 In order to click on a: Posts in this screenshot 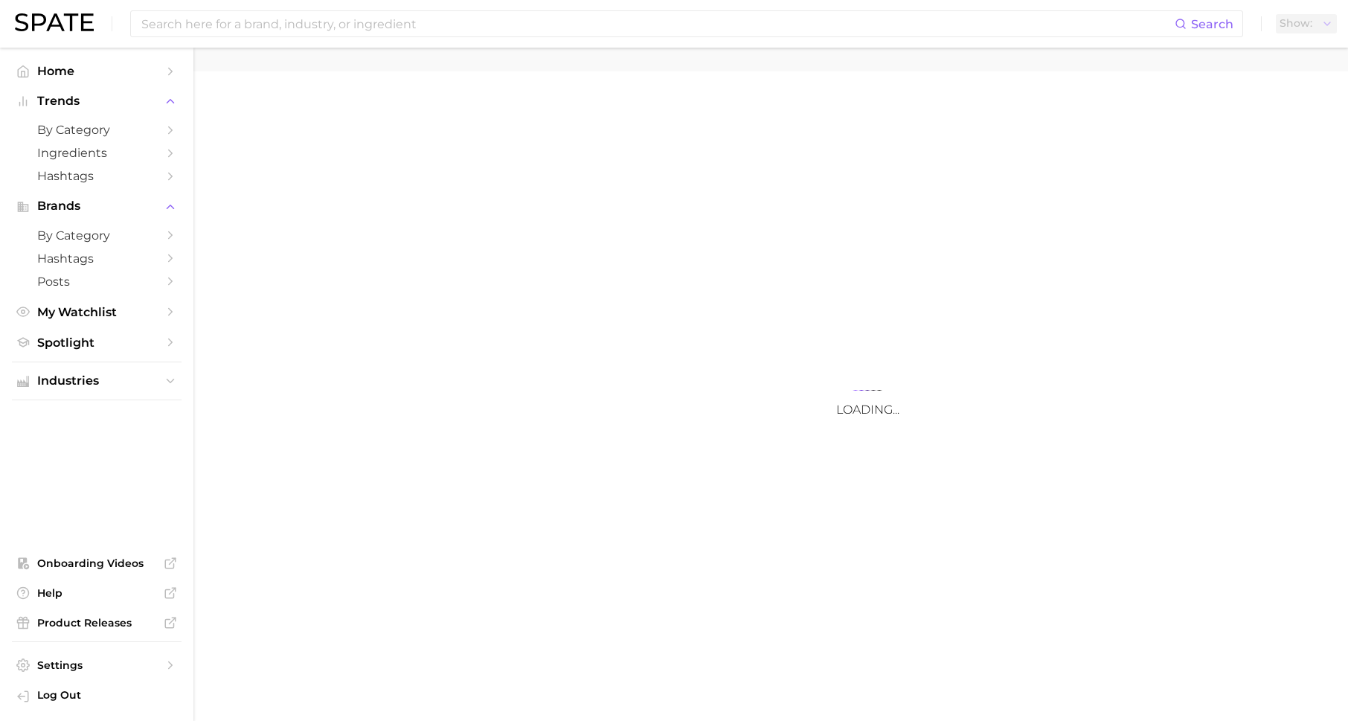, I will do `click(97, 281)`.